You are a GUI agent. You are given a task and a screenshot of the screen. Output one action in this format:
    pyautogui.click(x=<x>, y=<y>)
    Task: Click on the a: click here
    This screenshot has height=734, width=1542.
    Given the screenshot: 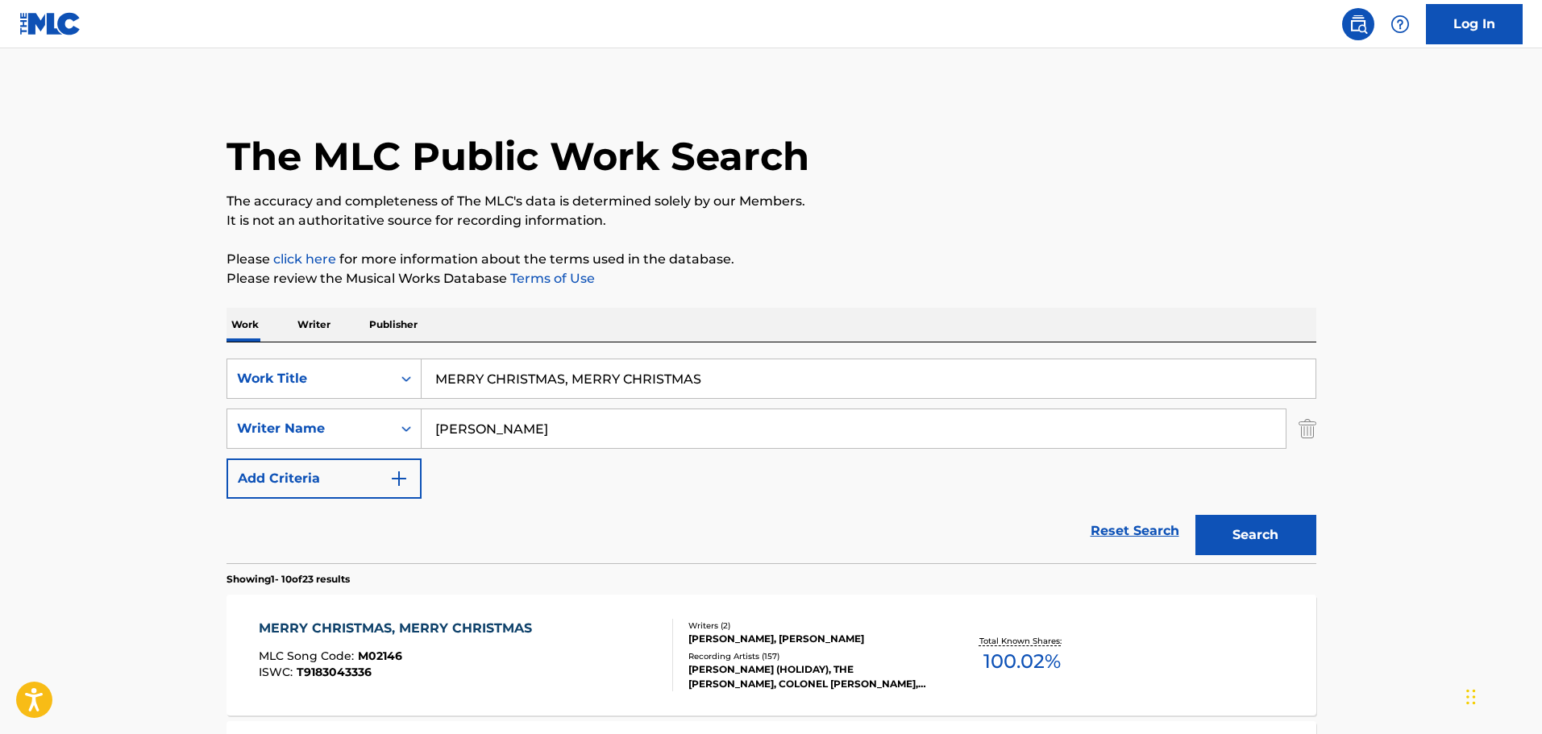 What is the action you would take?
    pyautogui.click(x=305, y=259)
    